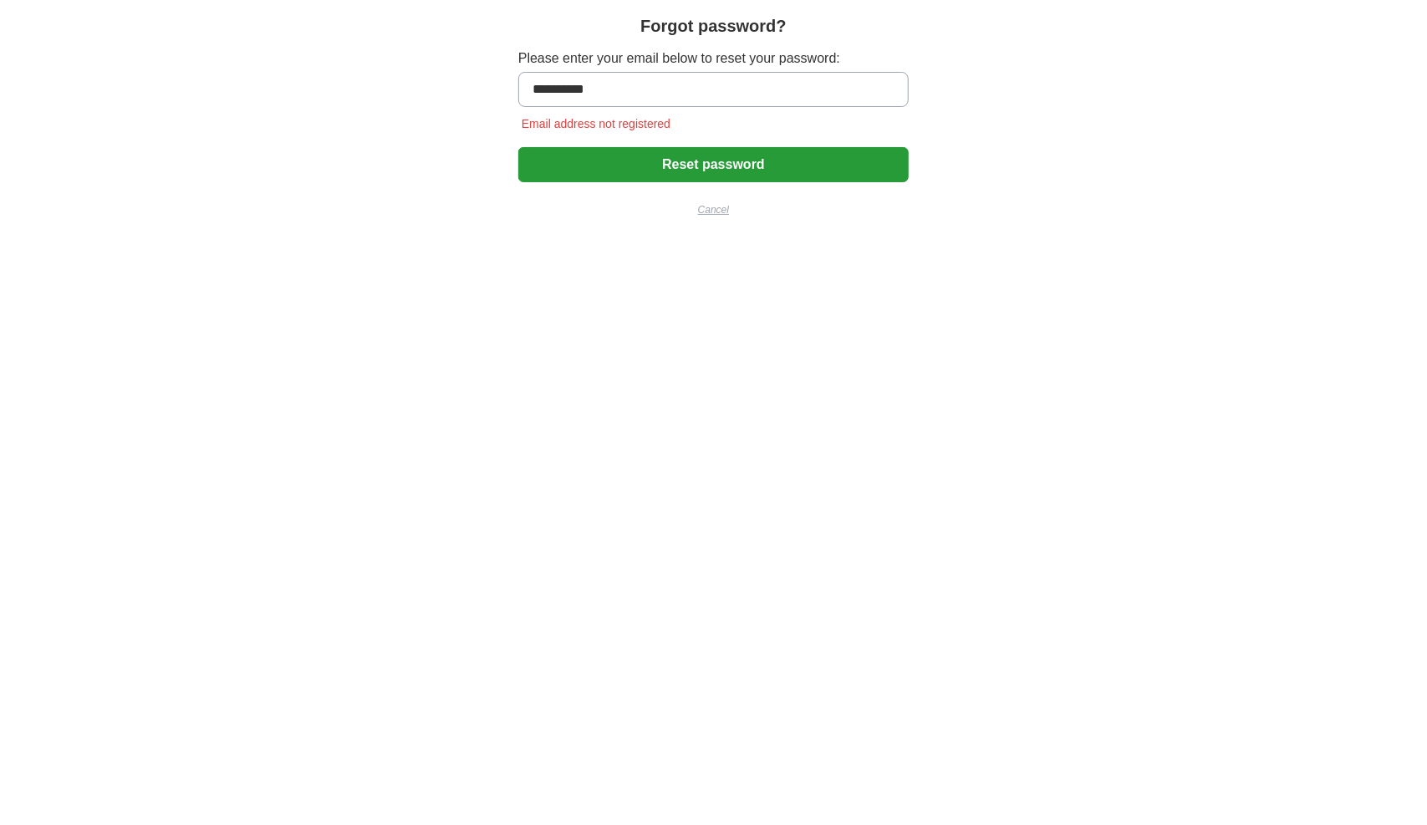 Image resolution: width=1427 pixels, height=825 pixels. I want to click on span: Email address not registered, so click(596, 124).